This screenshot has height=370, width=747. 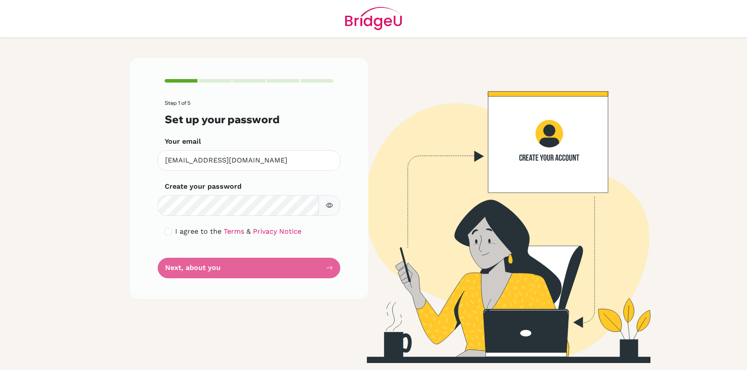 I want to click on label: Create your password, so click(x=203, y=186).